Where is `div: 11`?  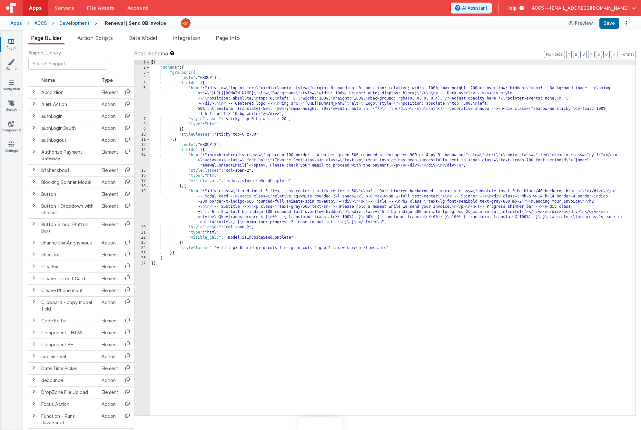
div: 11 is located at coordinates (142, 140).